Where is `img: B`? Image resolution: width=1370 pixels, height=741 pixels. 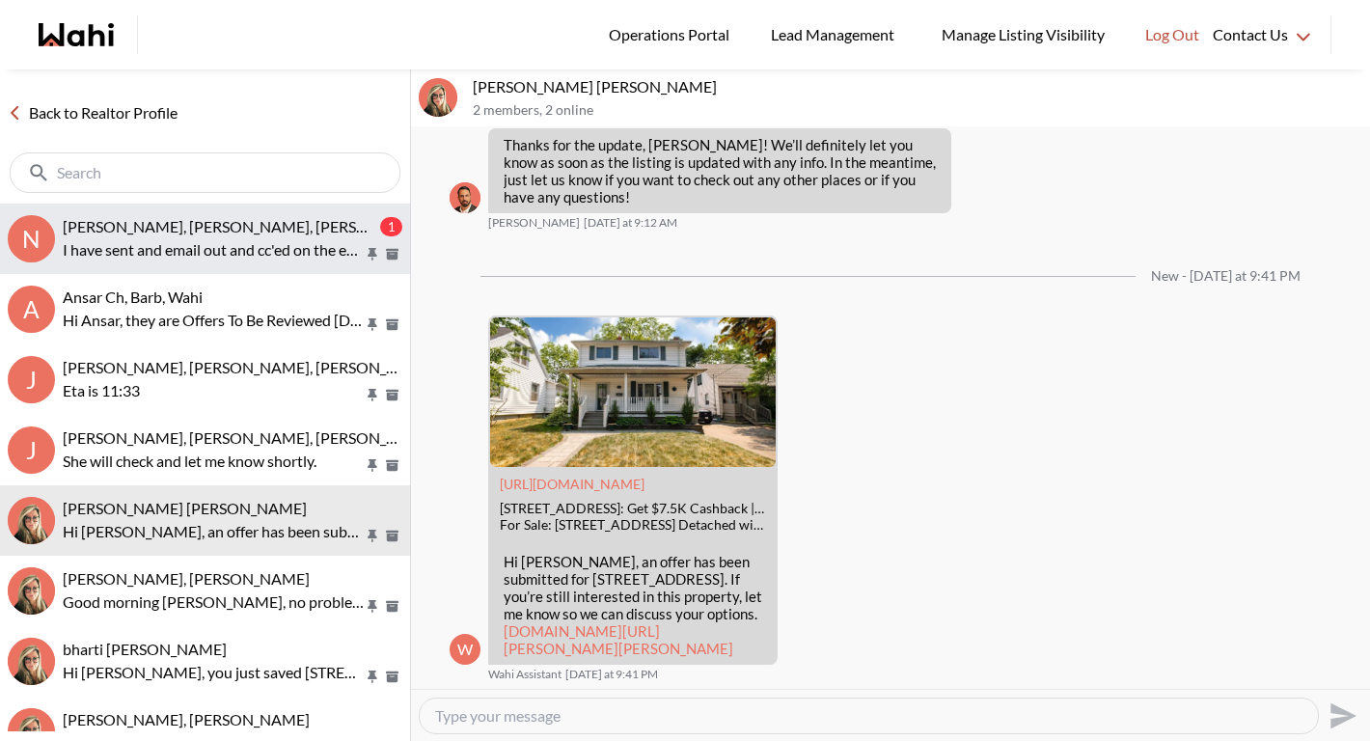
img: B is located at coordinates (465, 198).